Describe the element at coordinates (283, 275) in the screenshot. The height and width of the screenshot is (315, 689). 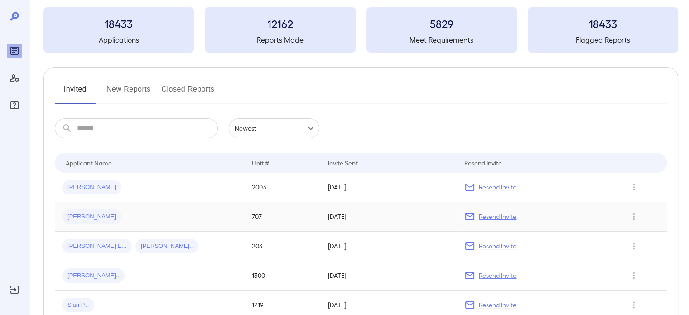
I see `td: 1300` at that location.